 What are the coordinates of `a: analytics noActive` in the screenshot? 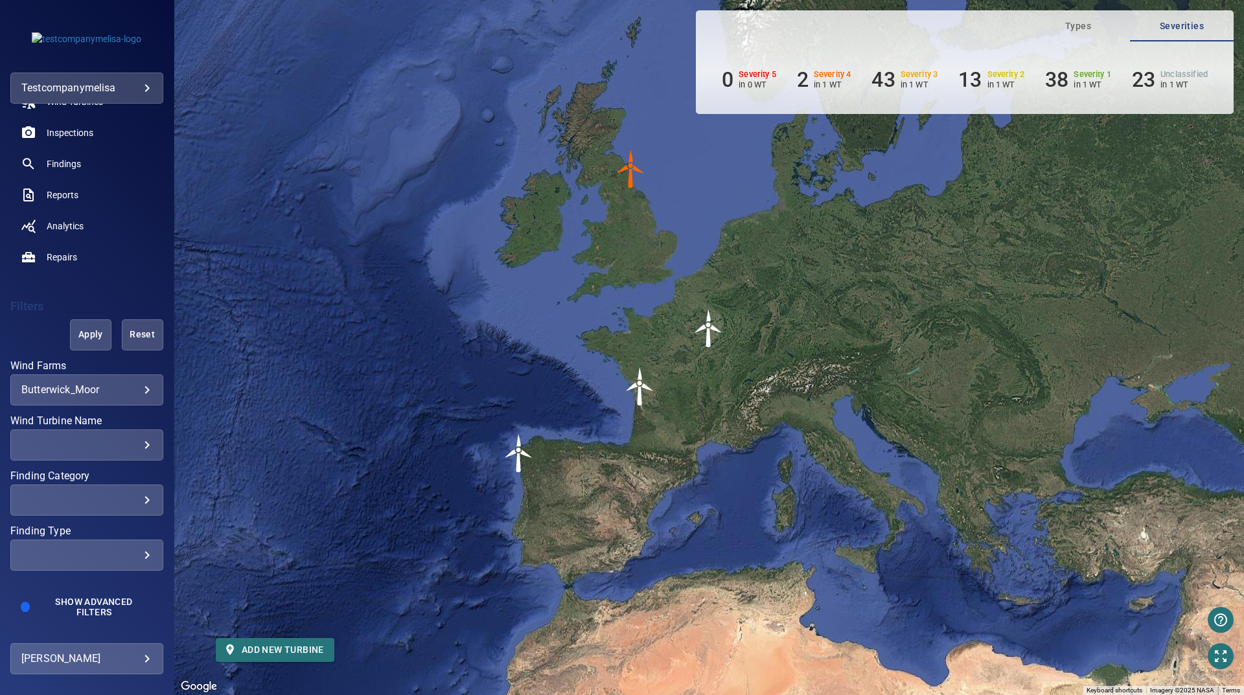 It's located at (87, 226).